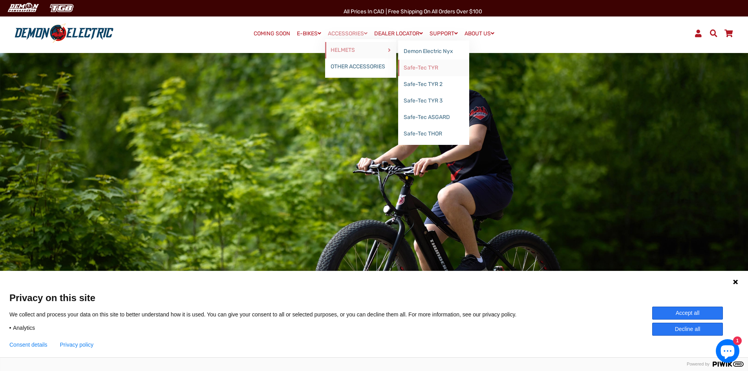  What do you see at coordinates (269, 315) in the screenshot?
I see `p: We collect and process your data on this site to better understand how it is used. You can give y...` at bounding box center [269, 315].